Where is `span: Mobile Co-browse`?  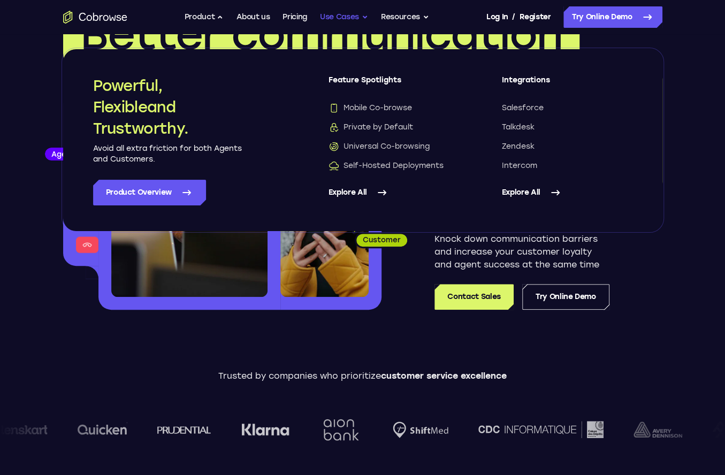
span: Mobile Co-browse is located at coordinates (370, 108).